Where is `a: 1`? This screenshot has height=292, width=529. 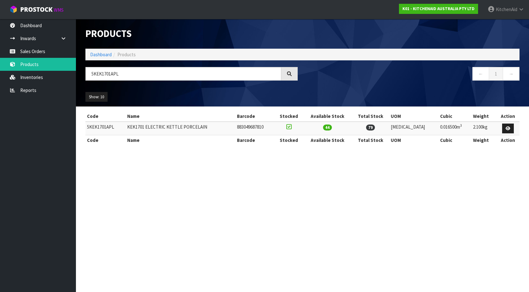
a: 1 is located at coordinates (496, 74).